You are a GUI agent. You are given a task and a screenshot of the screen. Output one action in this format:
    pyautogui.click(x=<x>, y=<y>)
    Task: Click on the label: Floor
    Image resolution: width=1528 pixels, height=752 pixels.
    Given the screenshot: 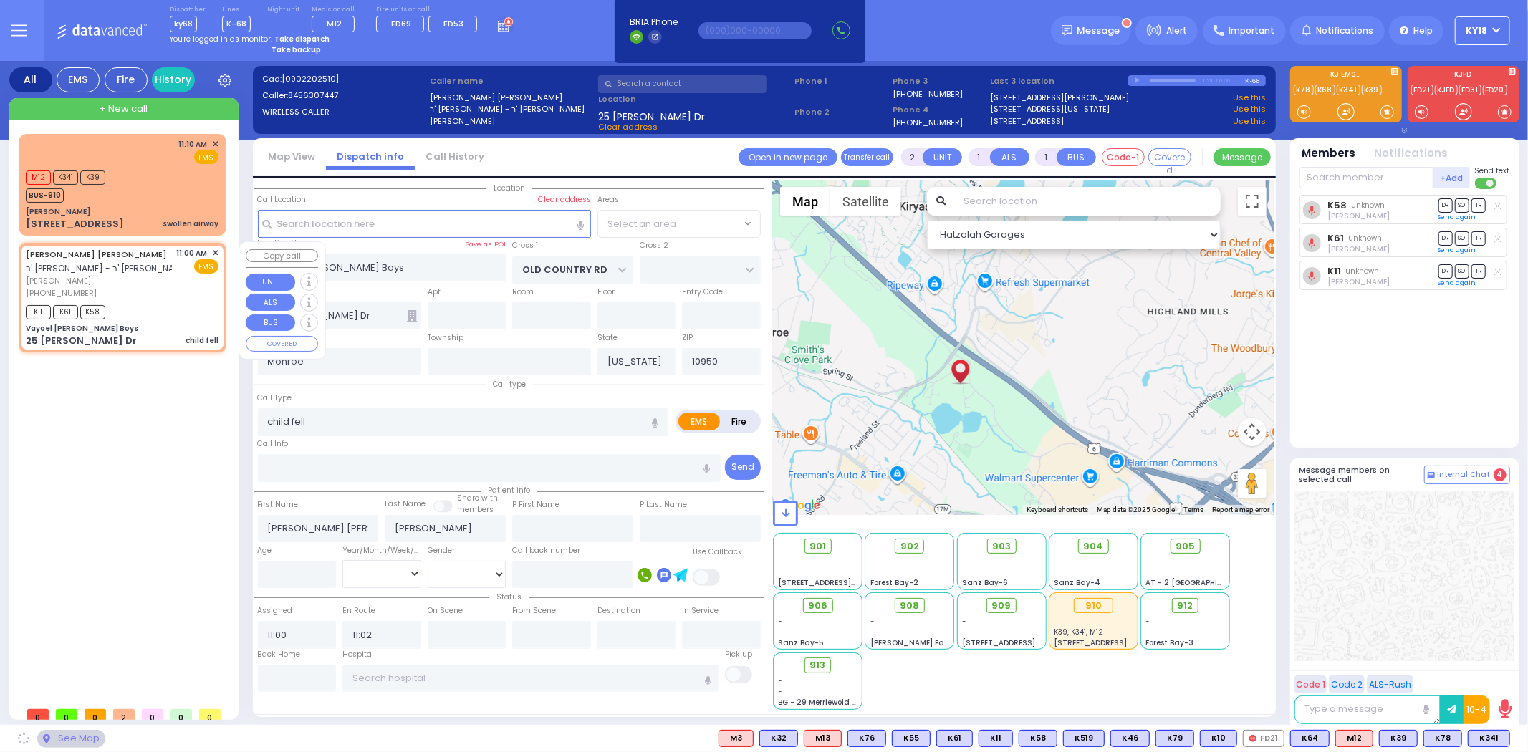 What is the action you would take?
    pyautogui.click(x=606, y=292)
    